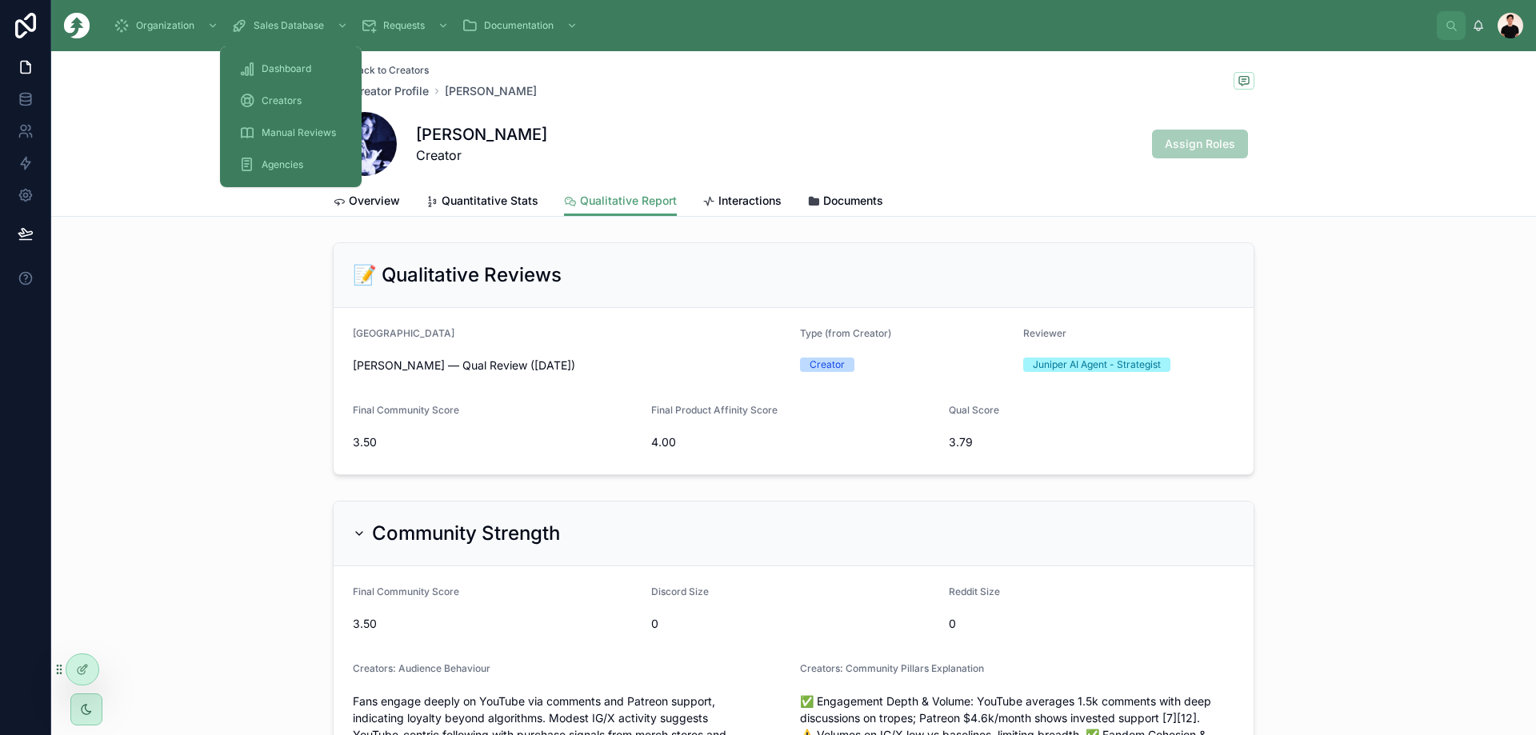 The width and height of the screenshot is (1536, 735). Describe the element at coordinates (846, 333) in the screenshot. I see `span: Type (from Creator)` at that location.